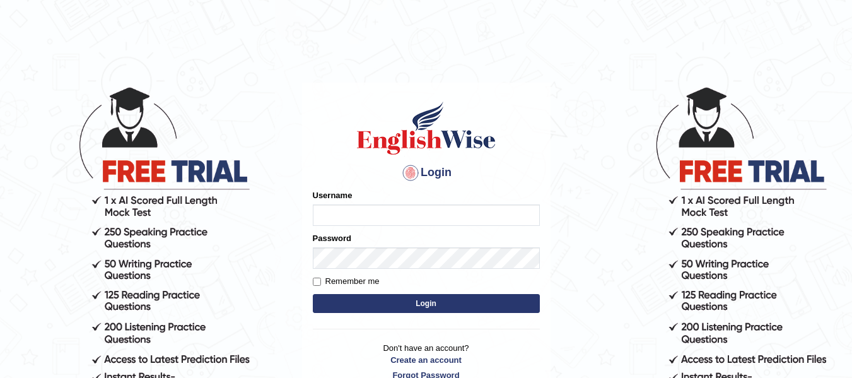  I want to click on input: Remember me, so click(316, 281).